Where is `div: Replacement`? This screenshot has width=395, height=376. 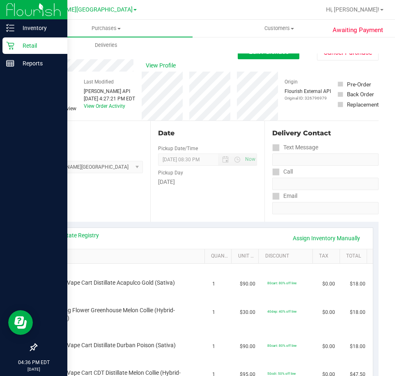 div: Replacement is located at coordinates (363, 104).